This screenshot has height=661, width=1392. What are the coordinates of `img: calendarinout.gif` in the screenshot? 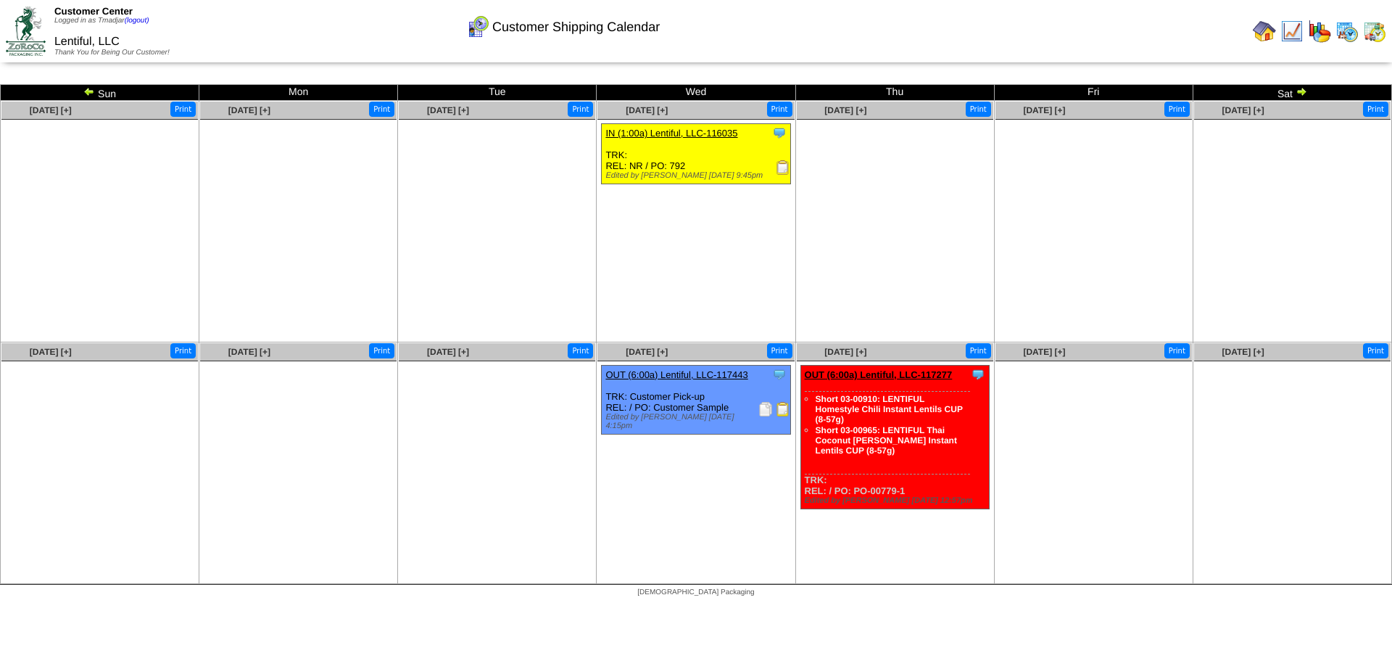 It's located at (1375, 31).